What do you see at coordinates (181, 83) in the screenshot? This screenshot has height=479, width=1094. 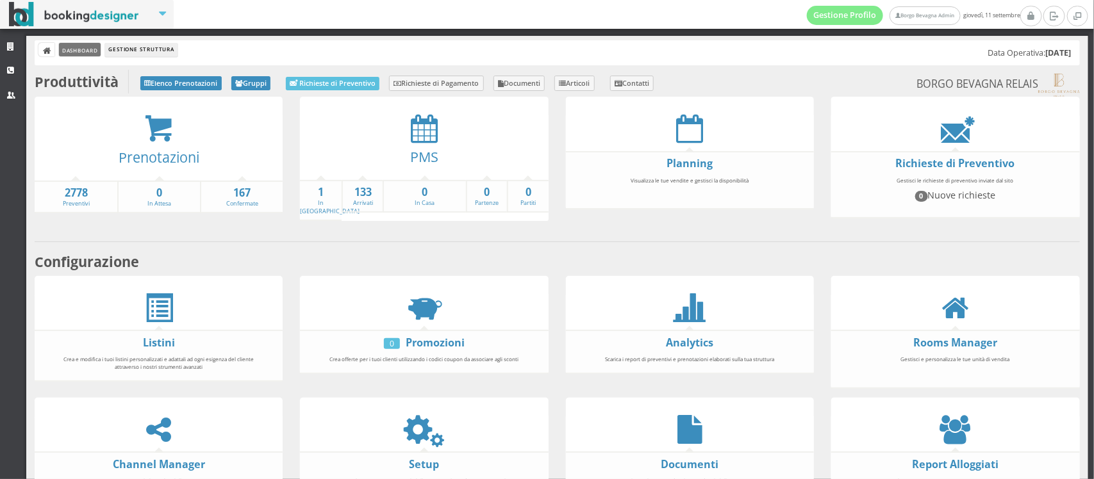 I see `a: Elenco Prenotazioni` at bounding box center [181, 83].